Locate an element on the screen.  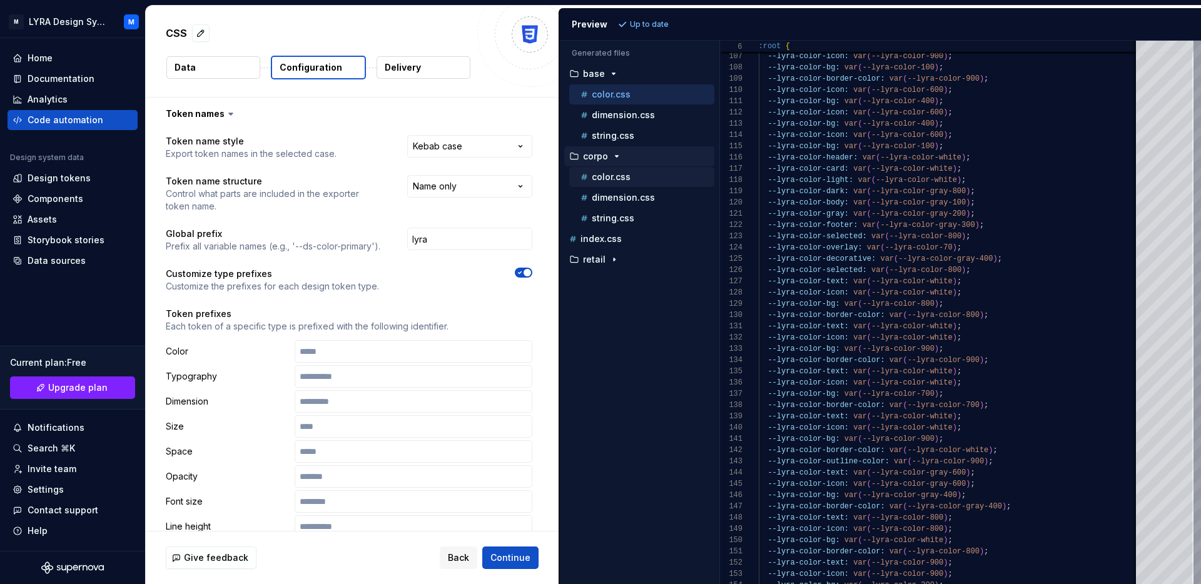
p: Color is located at coordinates (228, 352).